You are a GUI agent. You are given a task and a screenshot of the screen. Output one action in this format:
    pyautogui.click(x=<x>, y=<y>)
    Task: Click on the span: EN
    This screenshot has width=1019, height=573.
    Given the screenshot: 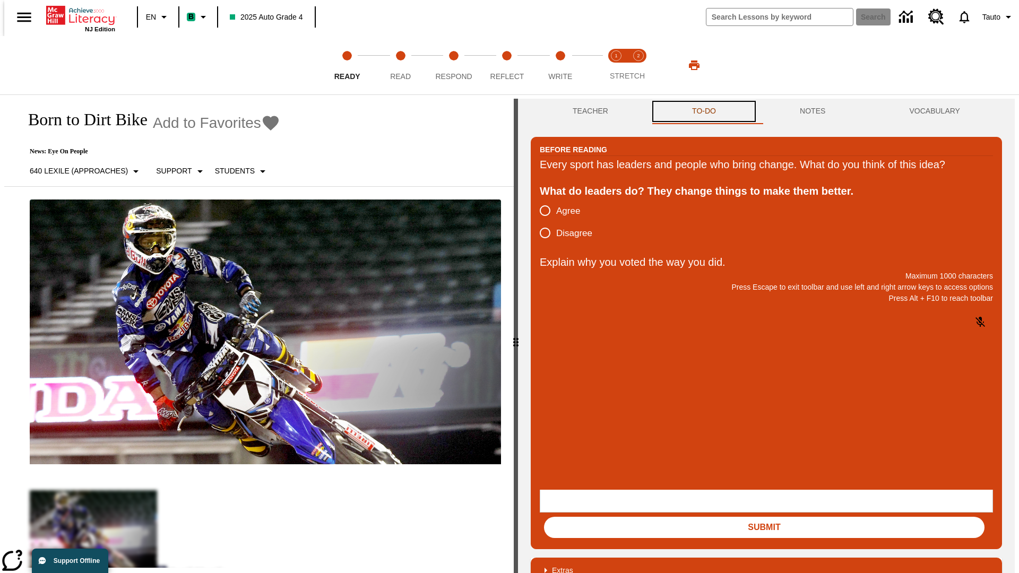 What is the action you would take?
    pyautogui.click(x=151, y=17)
    